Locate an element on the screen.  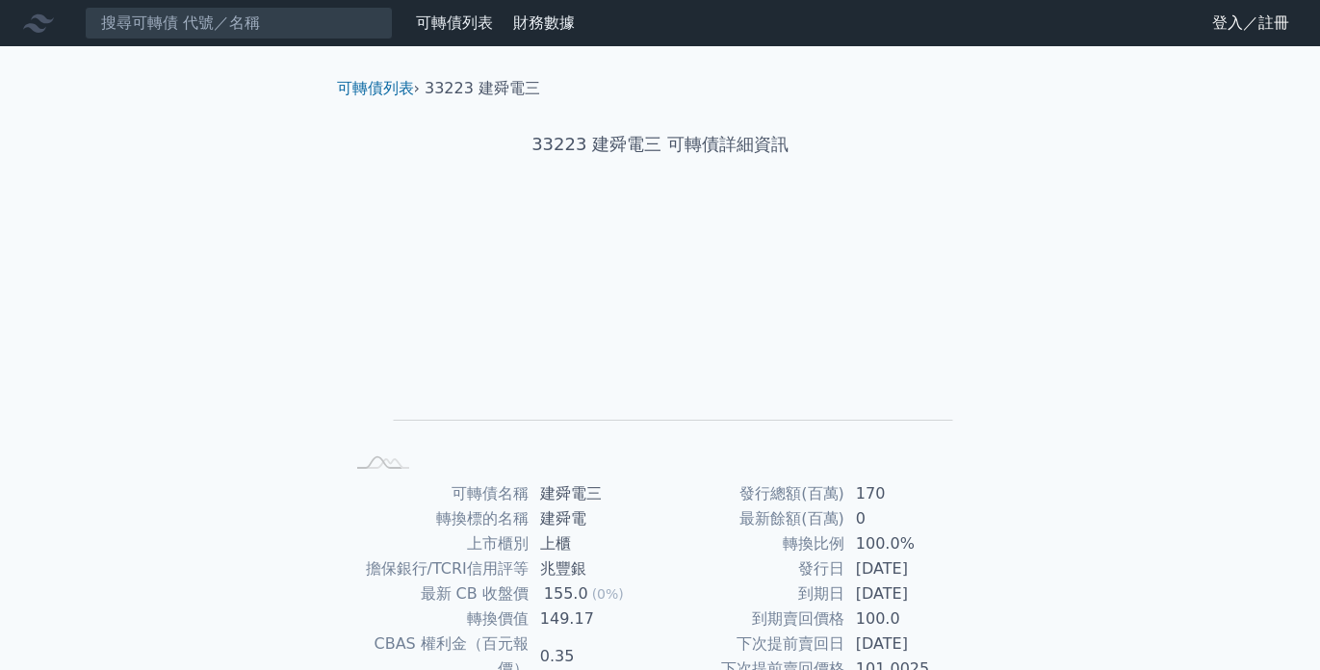
a: 財務數據 is located at coordinates (544, 22).